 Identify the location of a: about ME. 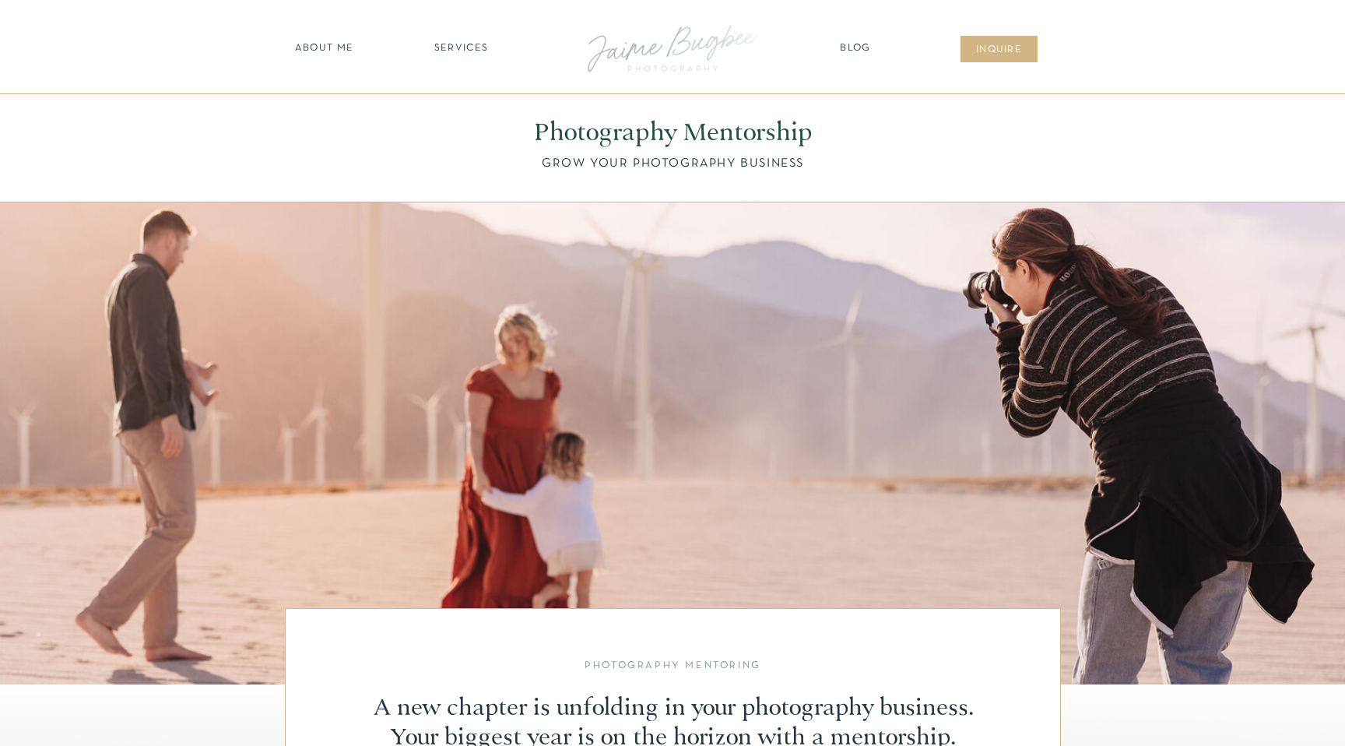
(324, 49).